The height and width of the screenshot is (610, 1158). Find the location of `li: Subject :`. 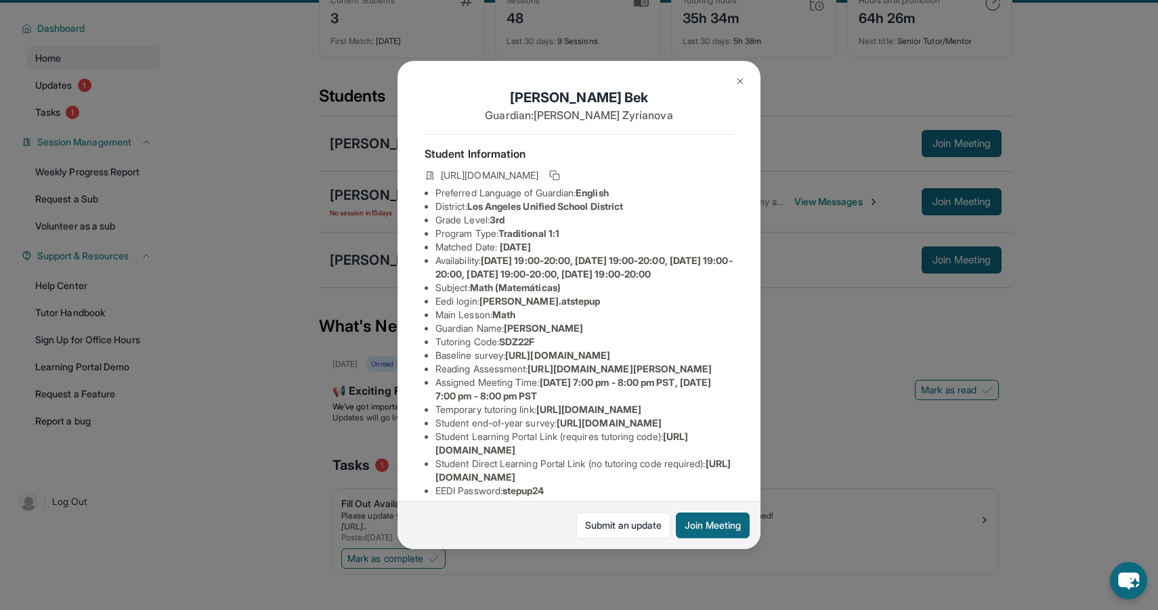

li: Subject : is located at coordinates (584, 288).